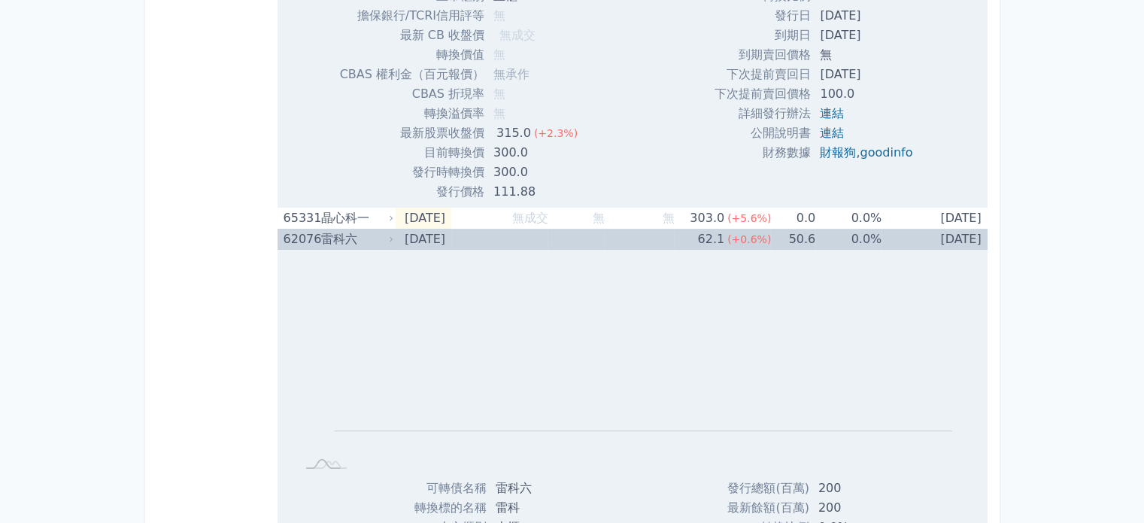 The width and height of the screenshot is (1144, 523). What do you see at coordinates (412, 55) in the screenshot?
I see `td: 轉換價值` at bounding box center [412, 55].